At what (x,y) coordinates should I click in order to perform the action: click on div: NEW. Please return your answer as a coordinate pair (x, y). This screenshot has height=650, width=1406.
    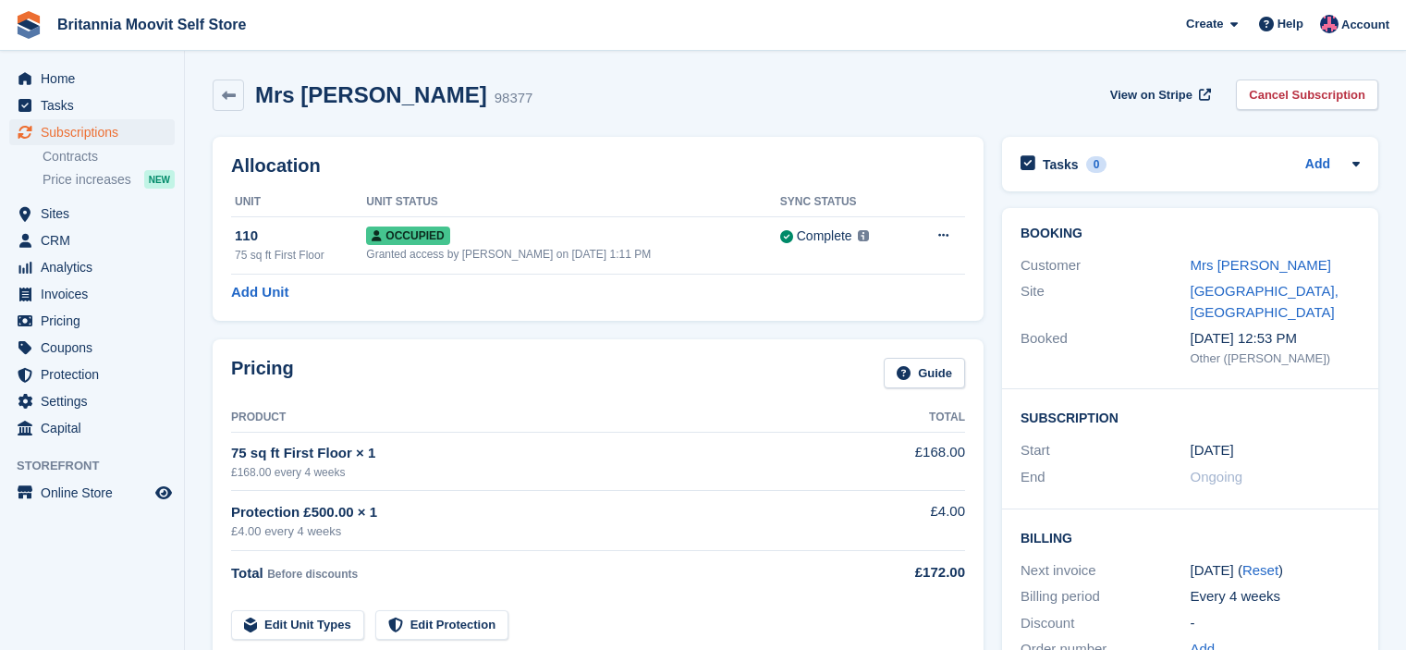
    Looking at the image, I should click on (159, 179).